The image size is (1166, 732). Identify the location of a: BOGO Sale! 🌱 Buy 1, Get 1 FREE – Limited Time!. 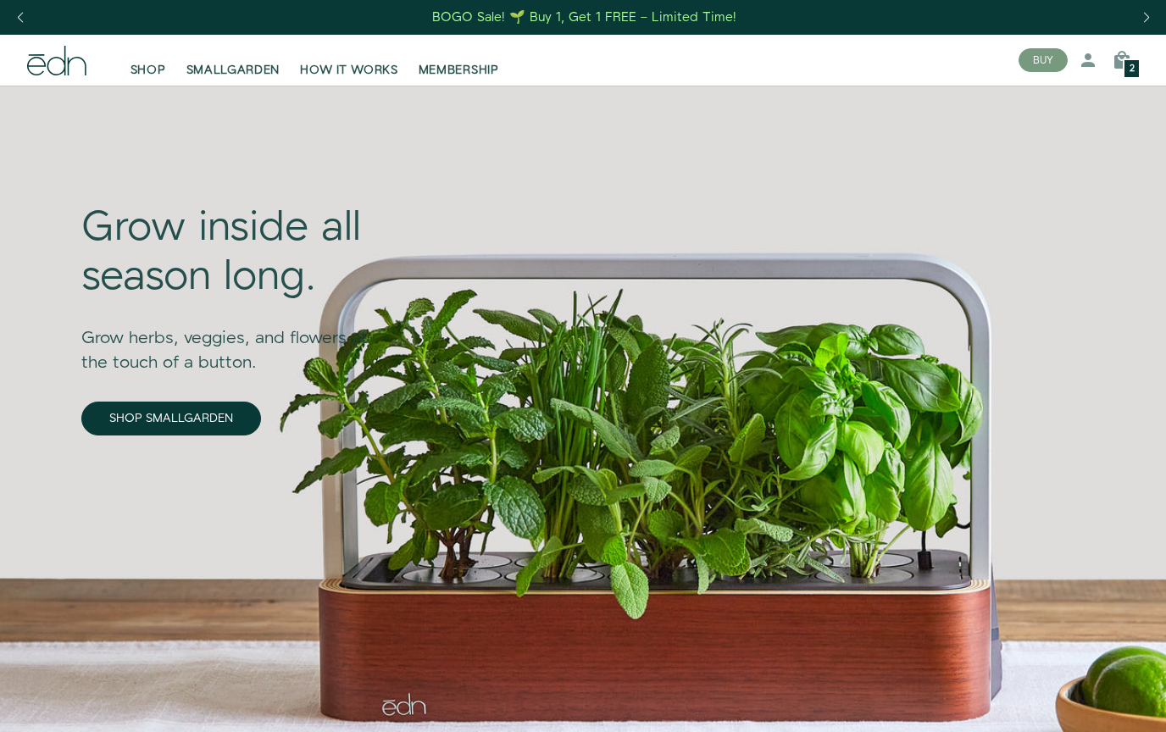
(584, 17).